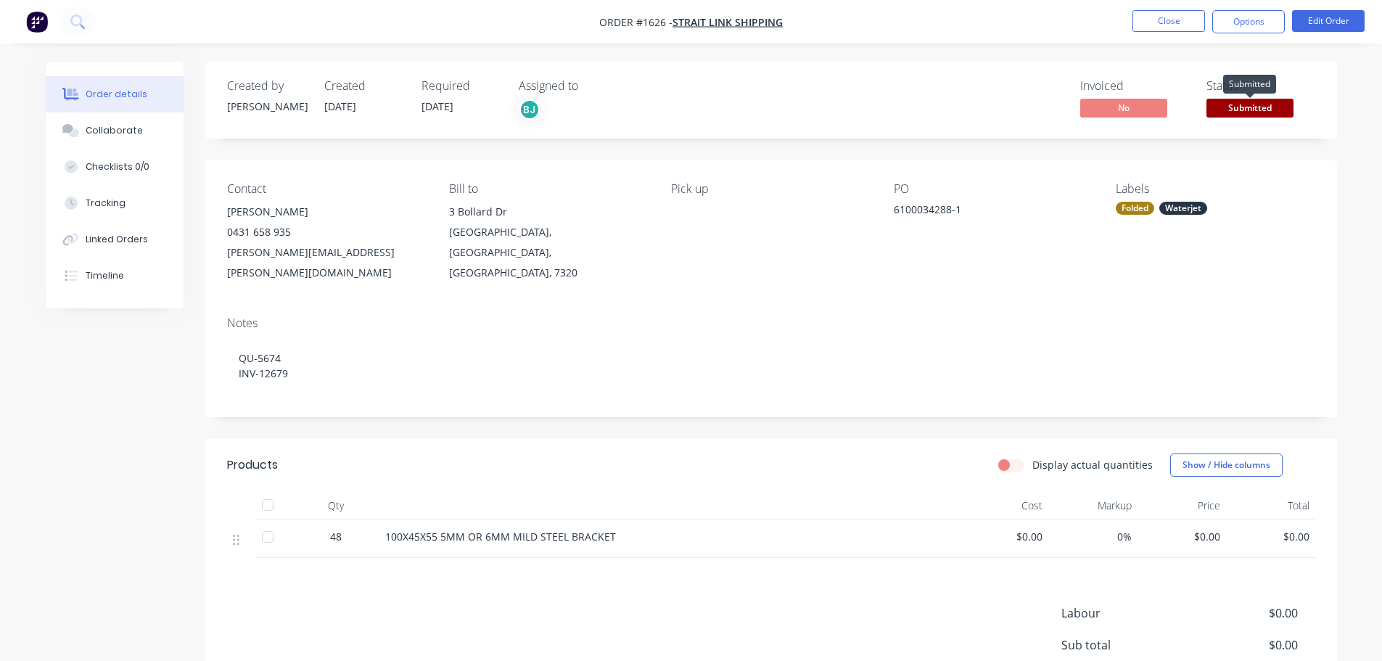  Describe the element at coordinates (115, 203) in the screenshot. I see `button: Tracking` at that location.